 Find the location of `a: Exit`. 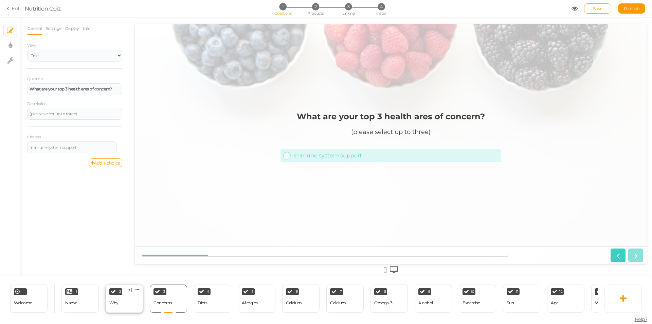

a: Exit is located at coordinates (13, 8).